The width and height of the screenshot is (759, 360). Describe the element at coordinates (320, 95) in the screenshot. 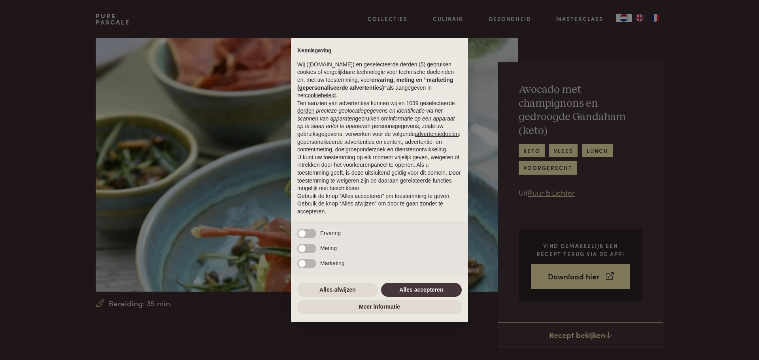

I see `a: cookiebeleid` at that location.